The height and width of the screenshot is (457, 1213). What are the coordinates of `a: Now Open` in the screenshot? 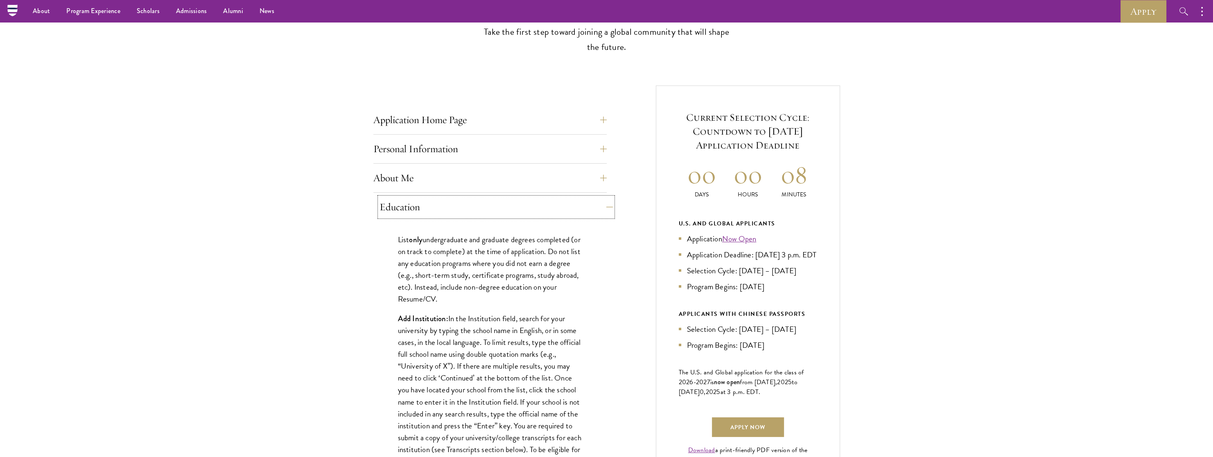 It's located at (739, 239).